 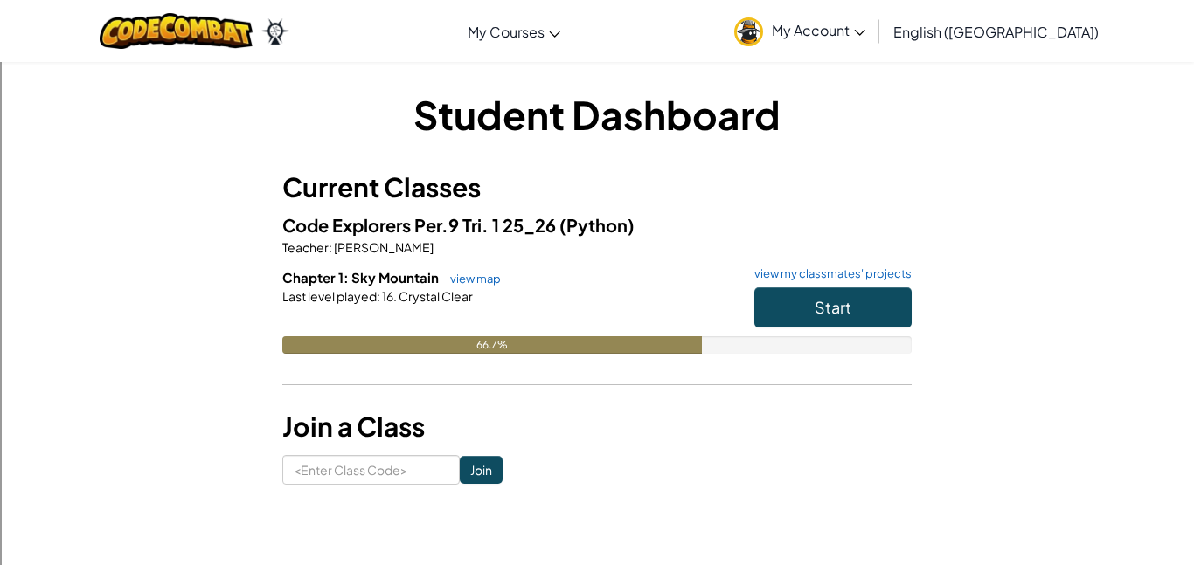 What do you see at coordinates (514, 31) in the screenshot?
I see `a: My Courses` at bounding box center [514, 31].